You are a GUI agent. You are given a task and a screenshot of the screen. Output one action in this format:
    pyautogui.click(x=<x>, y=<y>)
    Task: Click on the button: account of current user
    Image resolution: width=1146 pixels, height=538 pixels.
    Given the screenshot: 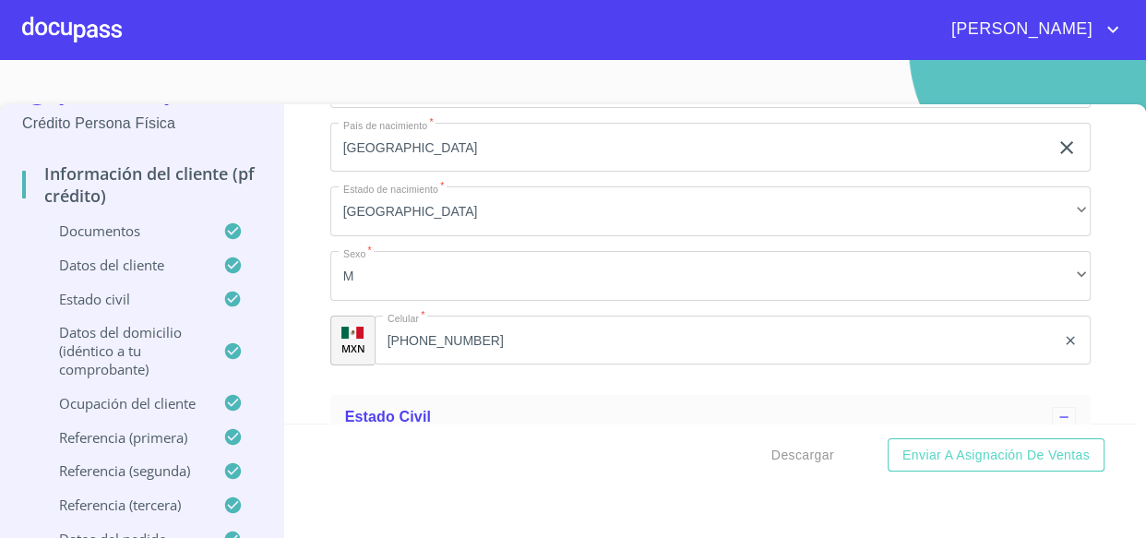 What is the action you would take?
    pyautogui.click(x=1031, y=30)
    